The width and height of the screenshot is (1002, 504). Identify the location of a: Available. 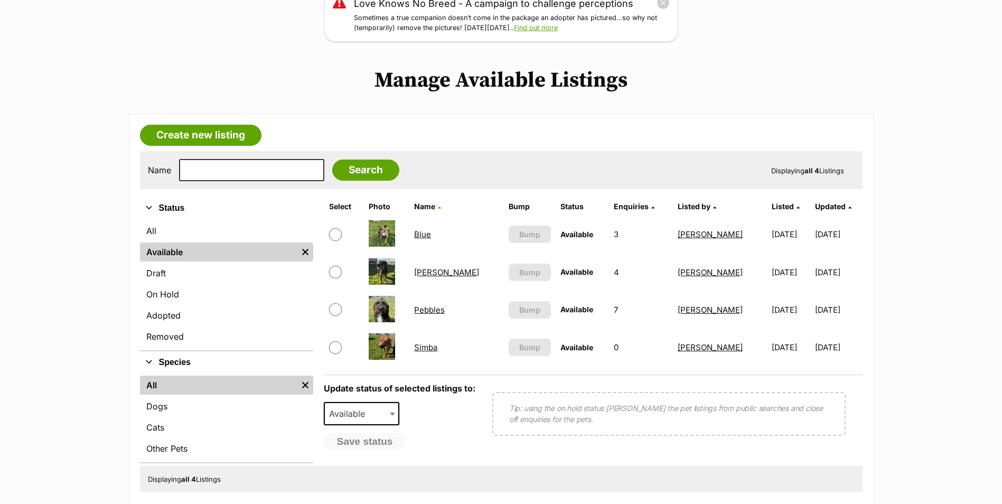
(219, 252).